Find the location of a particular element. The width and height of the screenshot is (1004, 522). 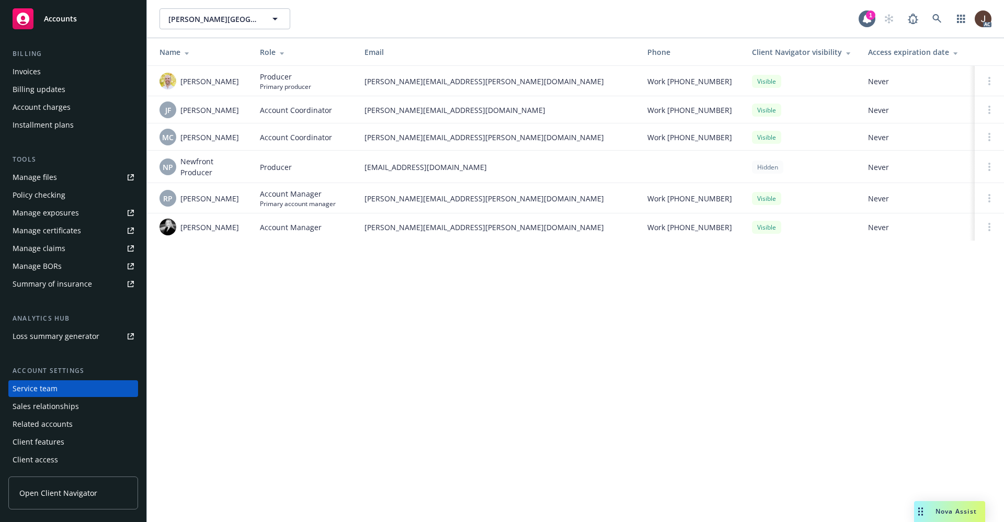

div: Phone is located at coordinates (691, 52).